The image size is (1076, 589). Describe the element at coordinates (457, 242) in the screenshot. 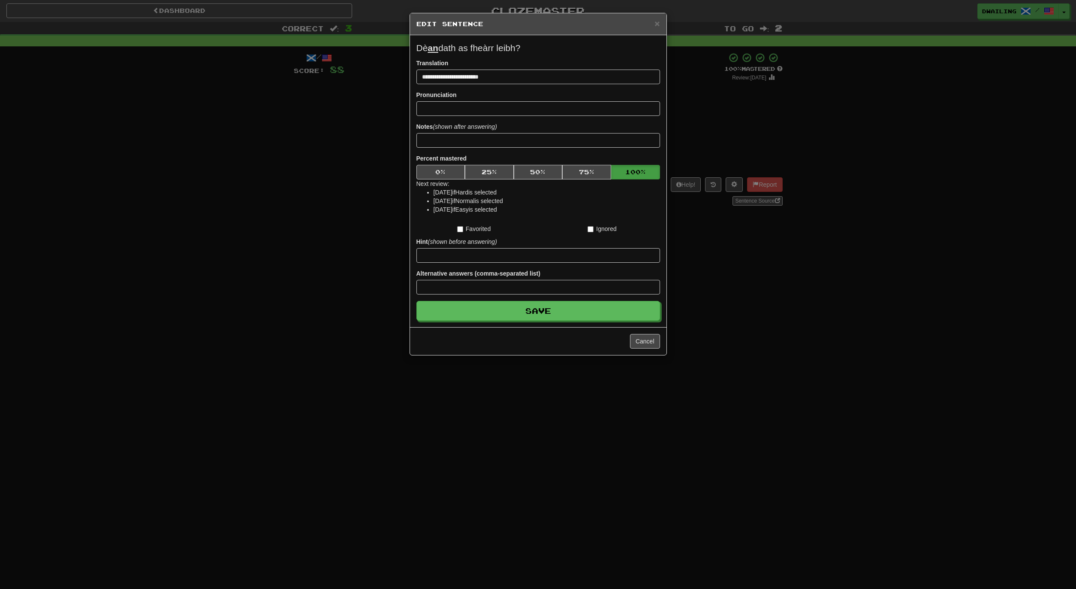

I see `label: Hint` at that location.